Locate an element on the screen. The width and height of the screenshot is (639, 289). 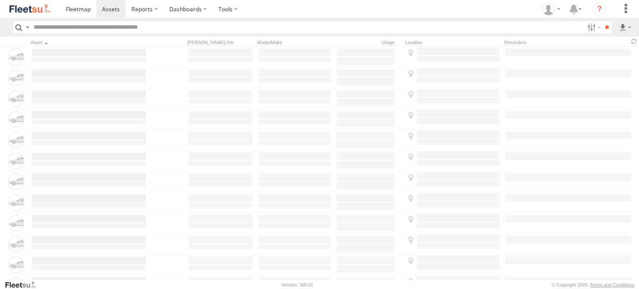
div: Location is located at coordinates (453, 42).